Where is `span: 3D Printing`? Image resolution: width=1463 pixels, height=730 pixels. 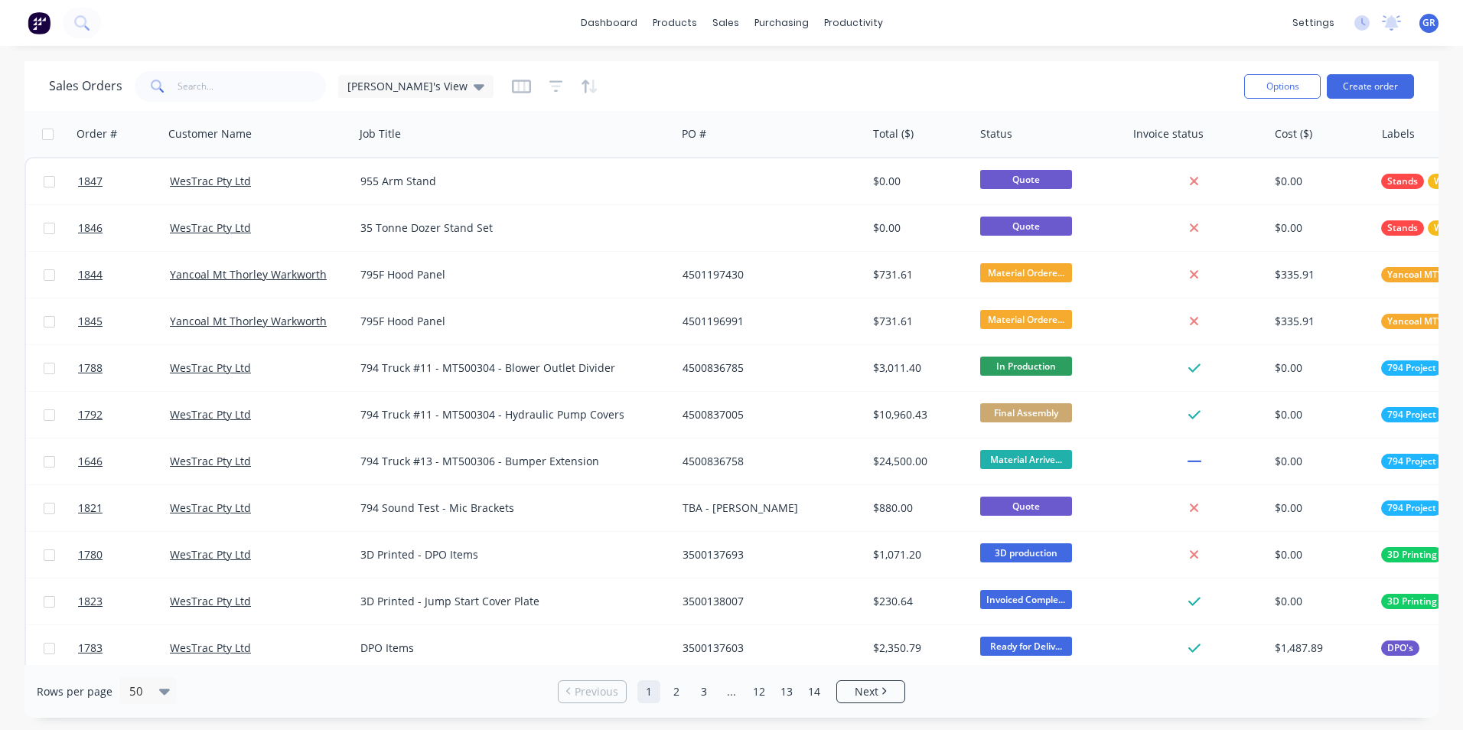 span: 3D Printing is located at coordinates (1412, 555).